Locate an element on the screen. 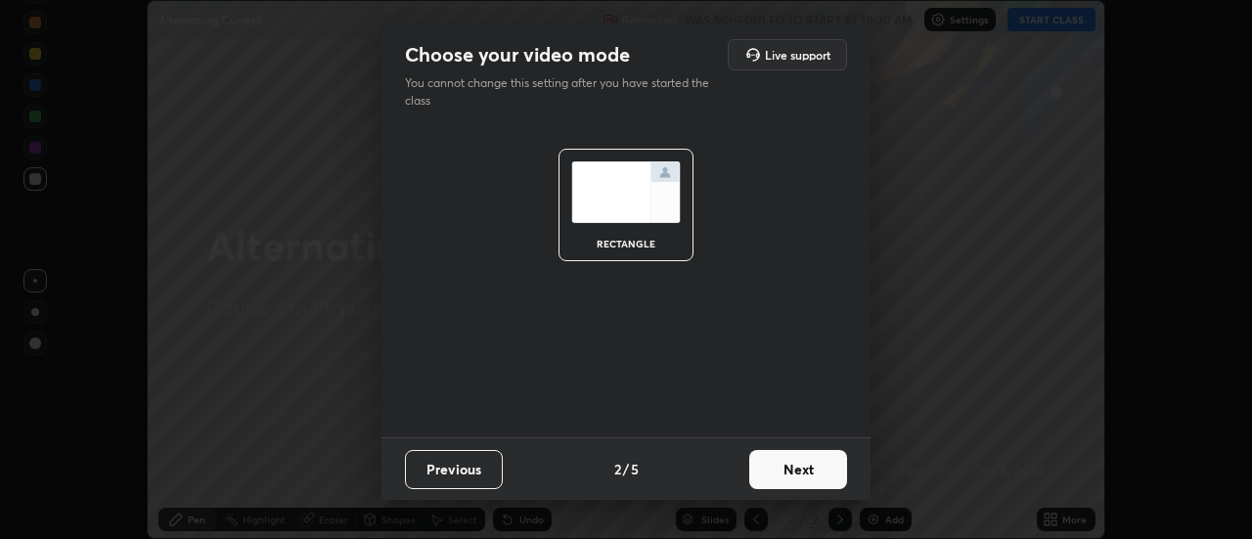 The image size is (1252, 539). h2: Choose your video mode is located at coordinates (517, 55).